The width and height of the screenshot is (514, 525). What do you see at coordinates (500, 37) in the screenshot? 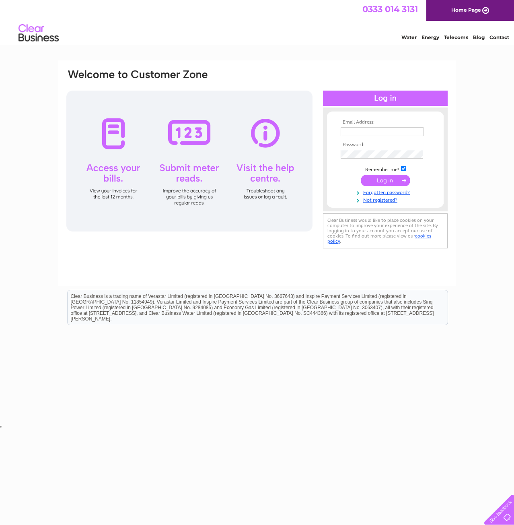
I see `a: Contact` at bounding box center [500, 37].